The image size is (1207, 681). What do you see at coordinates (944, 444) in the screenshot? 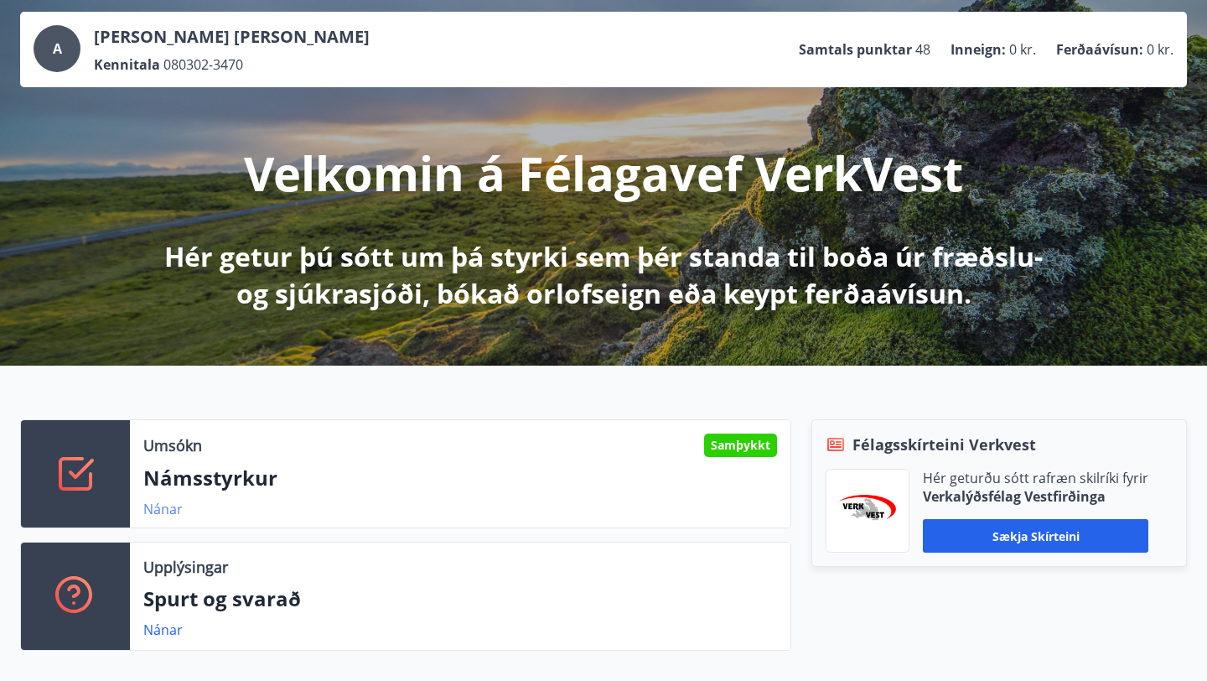
I see `span: Félagsskírteini Verkvest` at bounding box center [944, 444].